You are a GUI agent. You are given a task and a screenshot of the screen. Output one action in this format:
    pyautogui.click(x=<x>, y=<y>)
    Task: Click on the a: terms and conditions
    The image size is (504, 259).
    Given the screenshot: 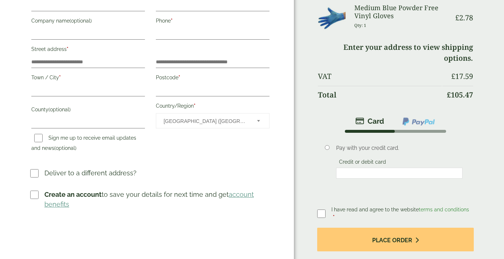 What is the action you would take?
    pyautogui.click(x=444, y=210)
    